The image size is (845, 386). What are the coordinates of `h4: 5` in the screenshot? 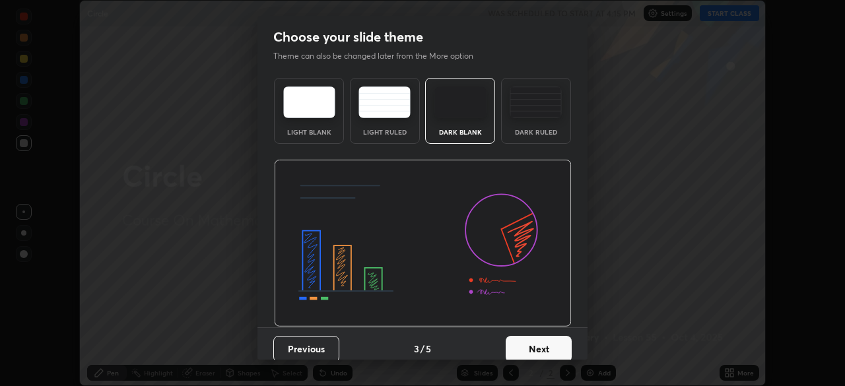 It's located at (429, 349).